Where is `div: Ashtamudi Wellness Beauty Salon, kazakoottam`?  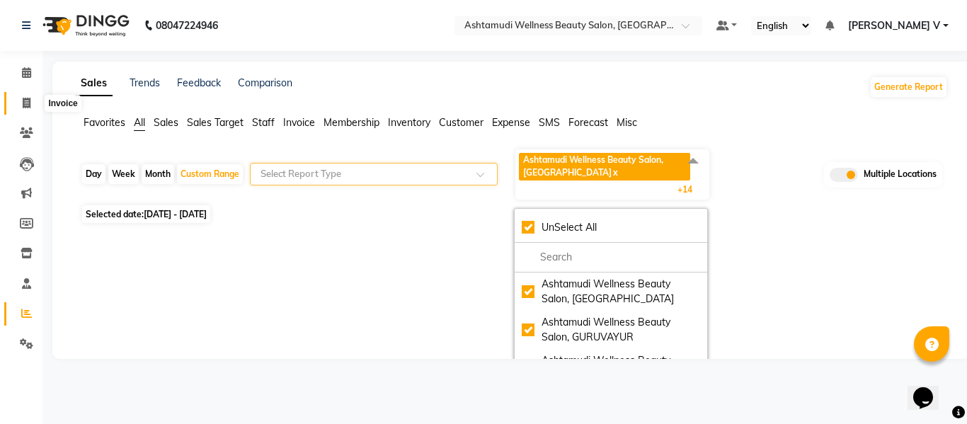 div: Ashtamudi Wellness Beauty Salon, kazakoottam is located at coordinates (611, 368).